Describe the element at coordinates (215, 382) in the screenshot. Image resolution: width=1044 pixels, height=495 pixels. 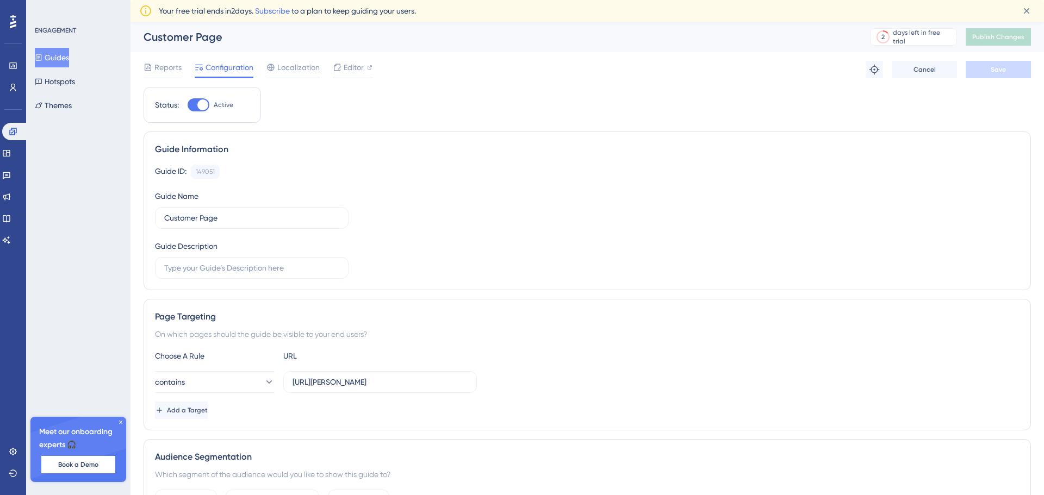
I see `button: contains` at that location.